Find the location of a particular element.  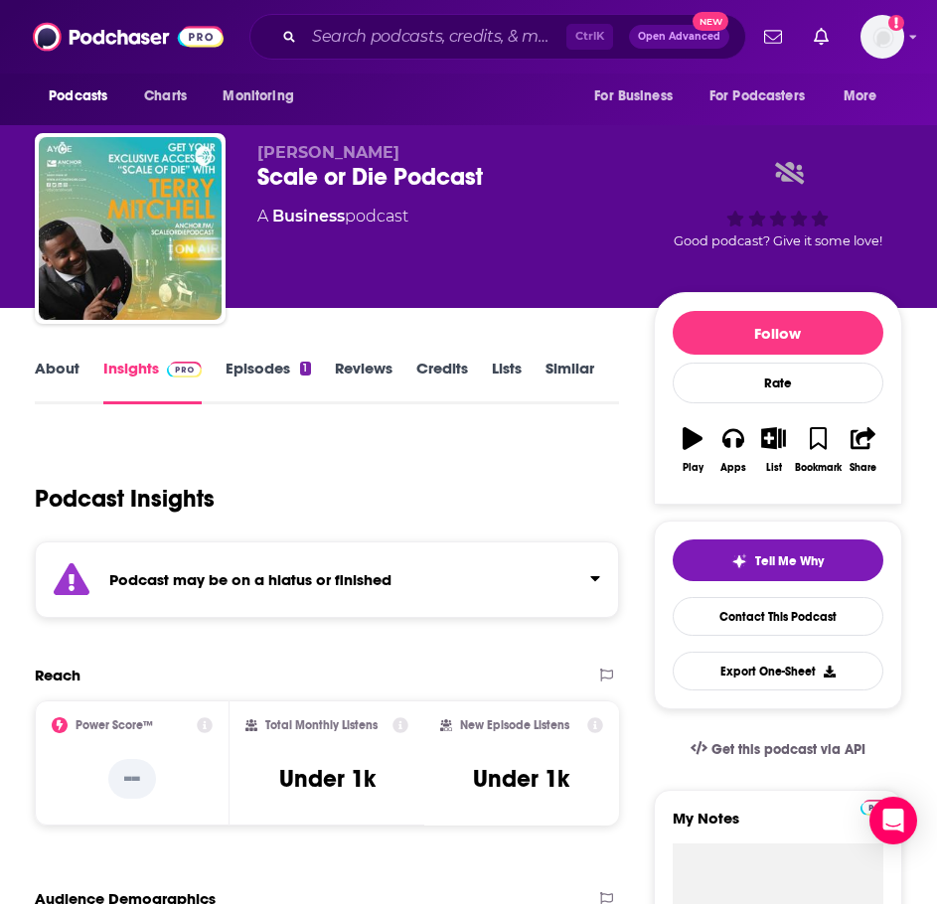

a: Business is located at coordinates (308, 216).